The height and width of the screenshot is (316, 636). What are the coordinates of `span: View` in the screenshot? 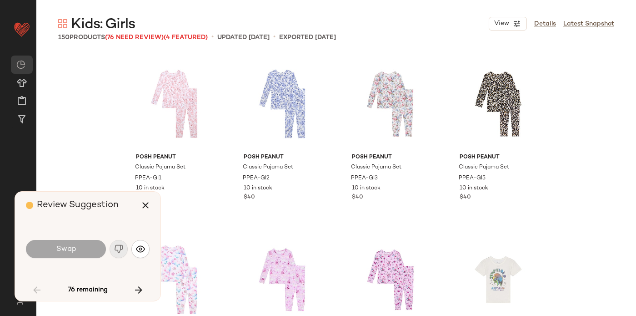 It's located at (502, 24).